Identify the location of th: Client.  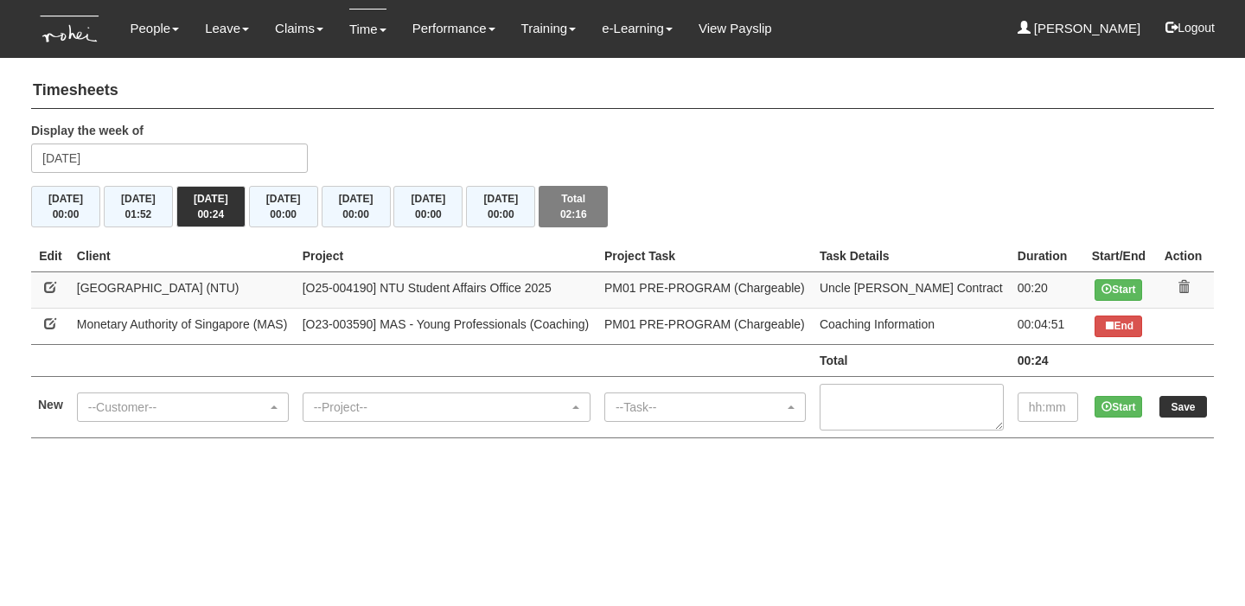
(182, 256).